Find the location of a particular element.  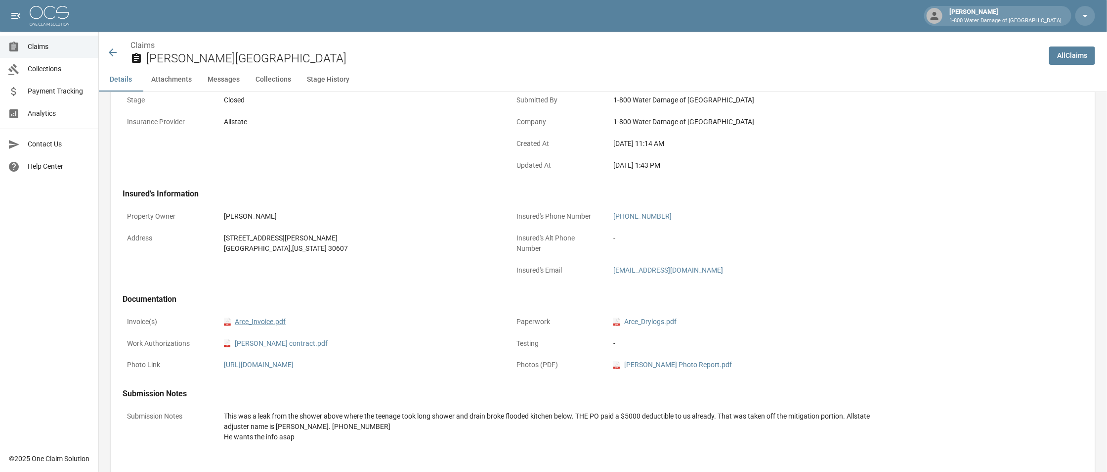

a: AllClaims is located at coordinates (1072, 55).